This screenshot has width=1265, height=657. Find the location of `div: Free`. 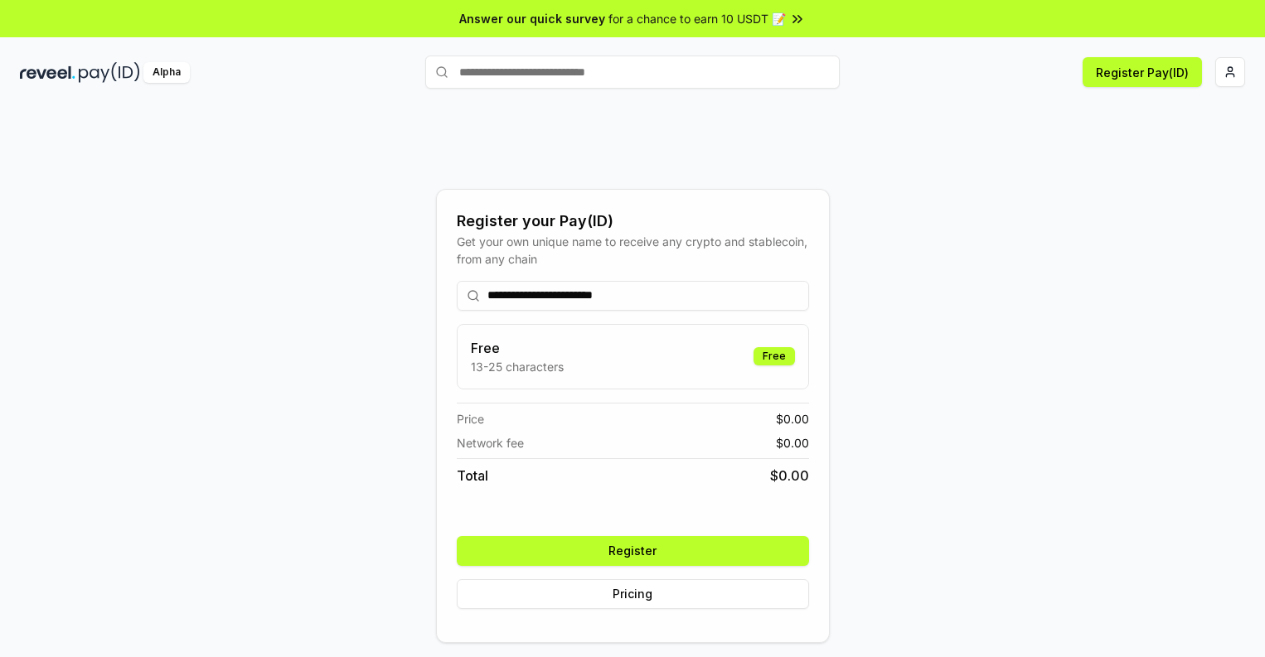

div: Free is located at coordinates (774, 356).